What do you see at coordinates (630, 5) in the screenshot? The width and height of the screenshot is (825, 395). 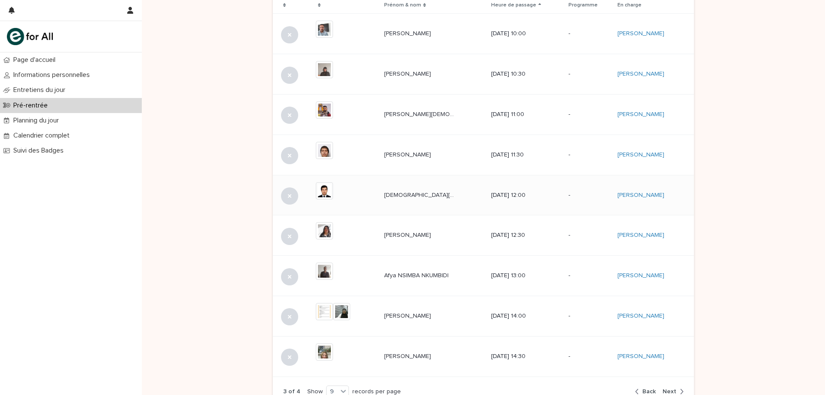 I see `p: En charge` at bounding box center [630, 5].